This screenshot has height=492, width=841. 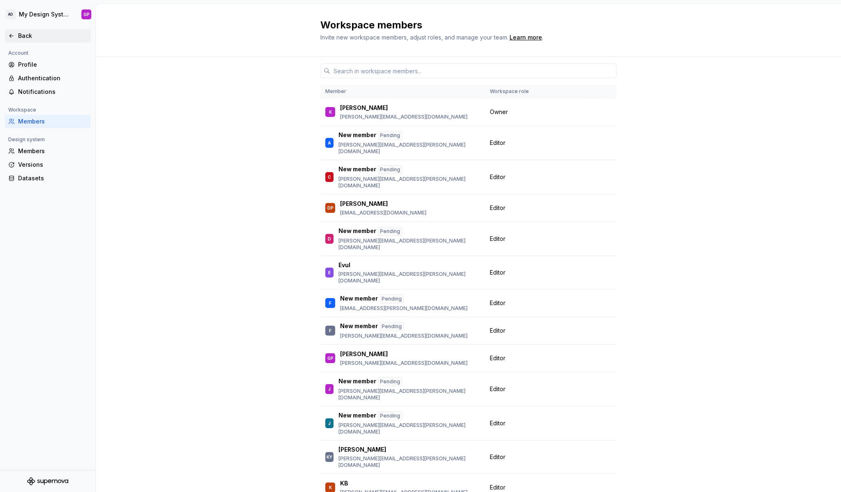 I want to click on a: Datasets, so click(x=48, y=178).